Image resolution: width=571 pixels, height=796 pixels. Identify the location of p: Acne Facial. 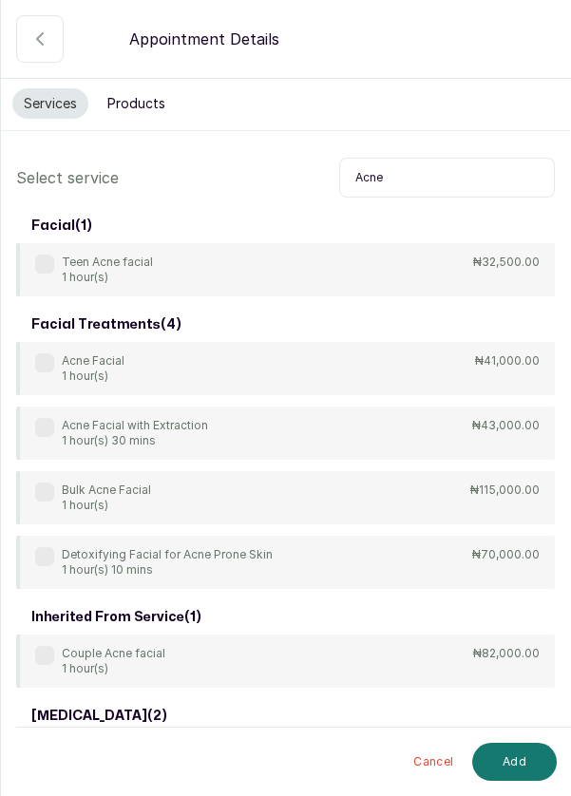
(93, 361).